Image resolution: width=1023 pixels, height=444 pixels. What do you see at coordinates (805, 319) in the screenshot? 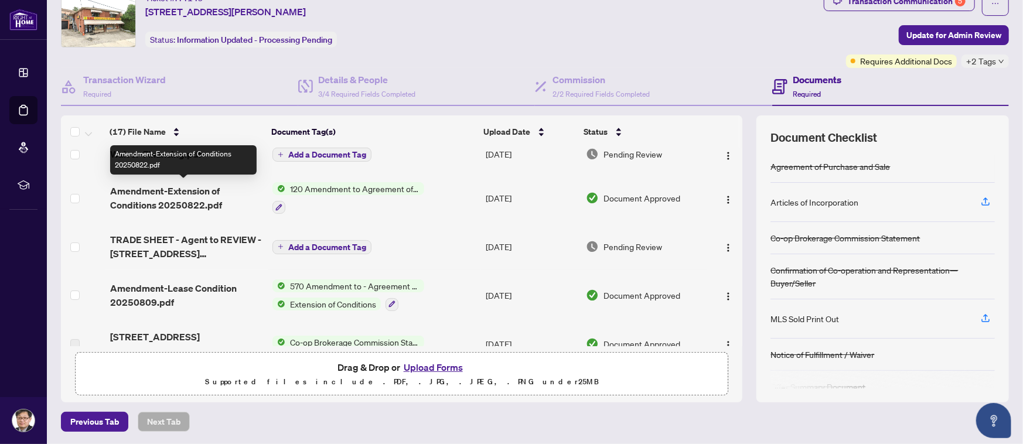
I see `div: MLS Sold Print Out` at bounding box center [805, 319].